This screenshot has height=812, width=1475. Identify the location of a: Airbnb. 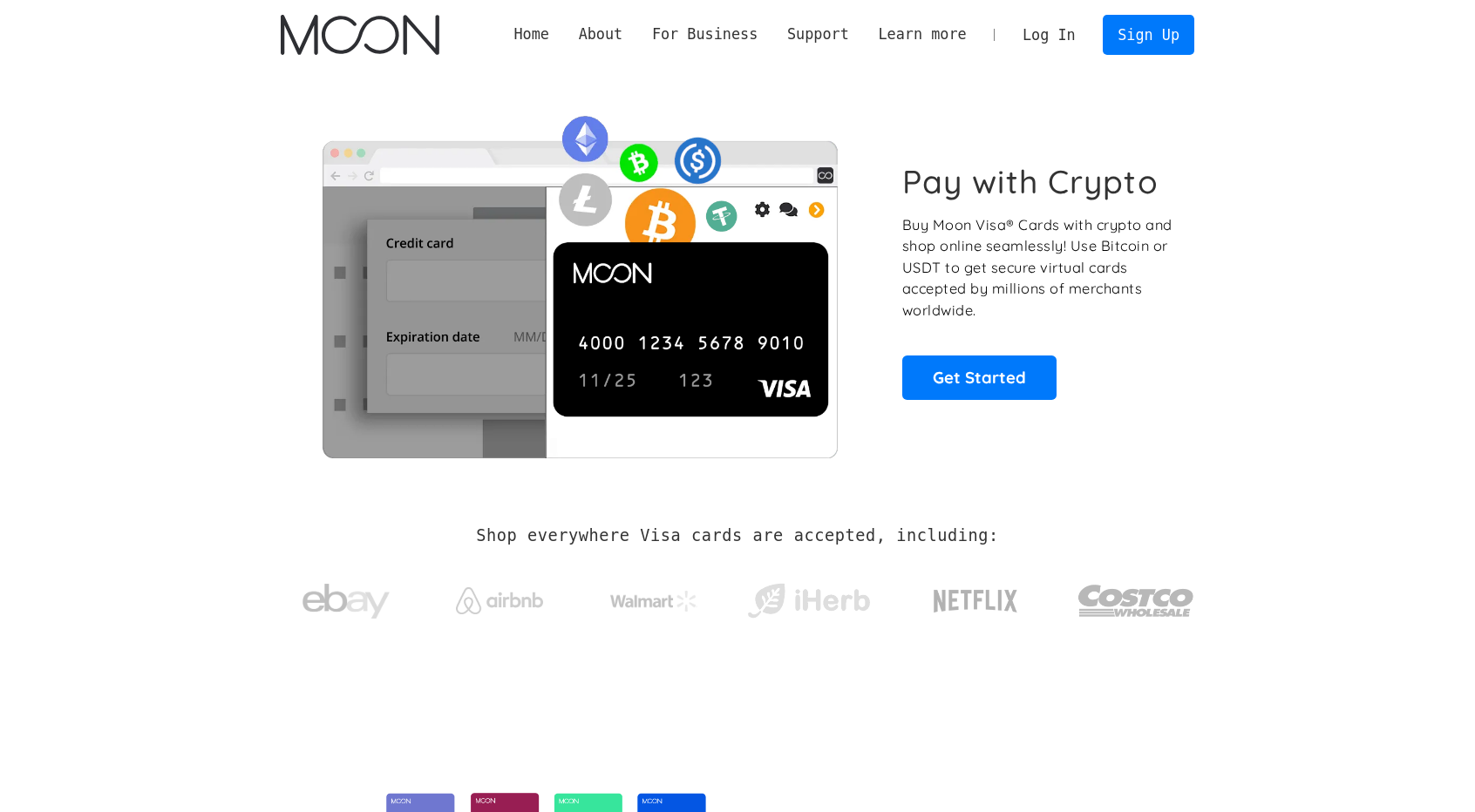
(499, 596).